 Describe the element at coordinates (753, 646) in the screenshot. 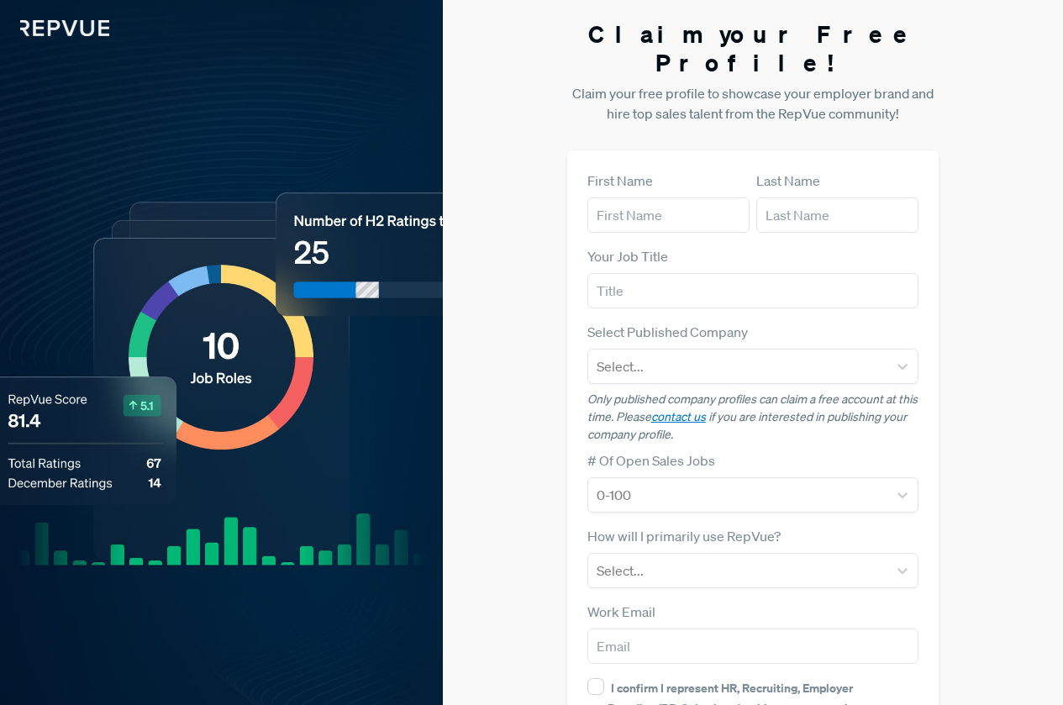

I see `input: Email` at that location.